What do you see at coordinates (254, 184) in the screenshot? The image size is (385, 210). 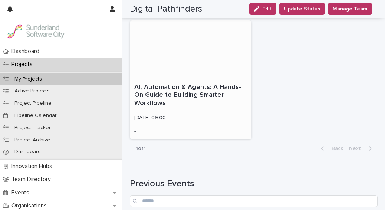 I see `h1: Previous Events` at bounding box center [254, 184].